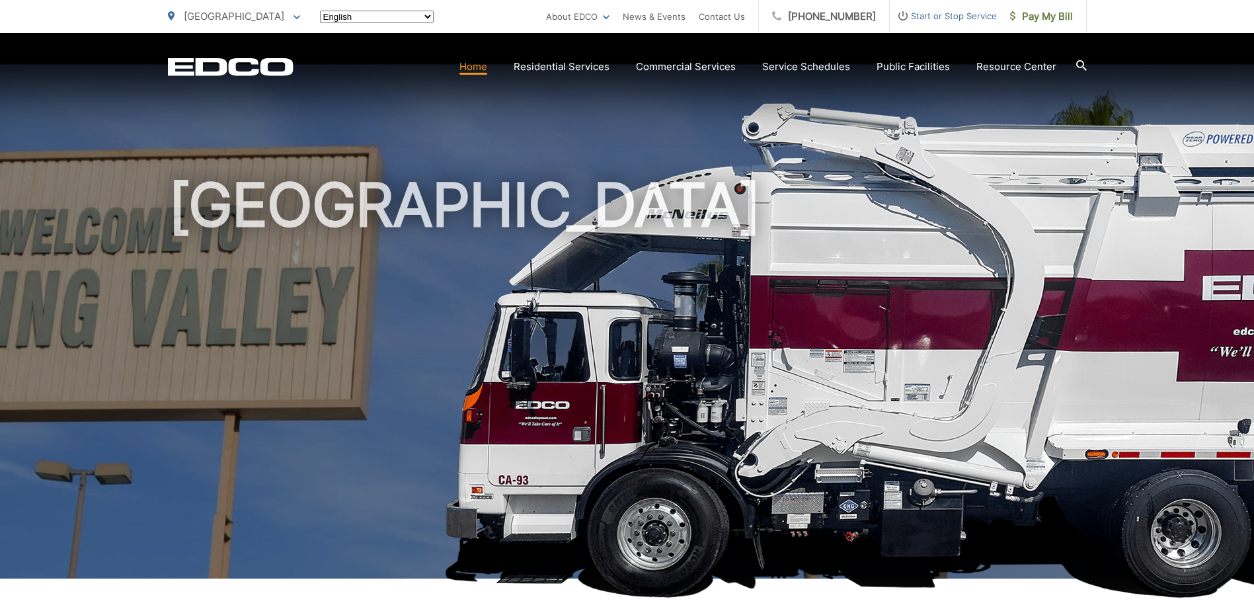 The height and width of the screenshot is (611, 1254). What do you see at coordinates (231, 67) in the screenshot?
I see `a: EDCD logo. Return to the homepage.` at bounding box center [231, 67].